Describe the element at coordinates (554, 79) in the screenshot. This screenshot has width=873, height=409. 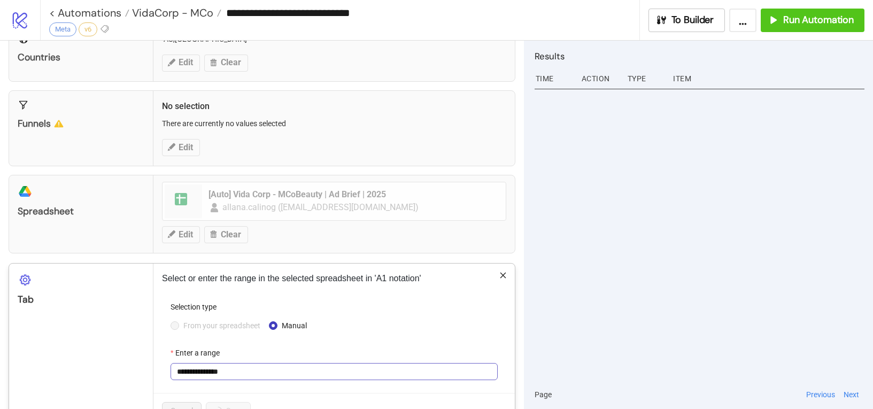
I see `div: Time` at that location.